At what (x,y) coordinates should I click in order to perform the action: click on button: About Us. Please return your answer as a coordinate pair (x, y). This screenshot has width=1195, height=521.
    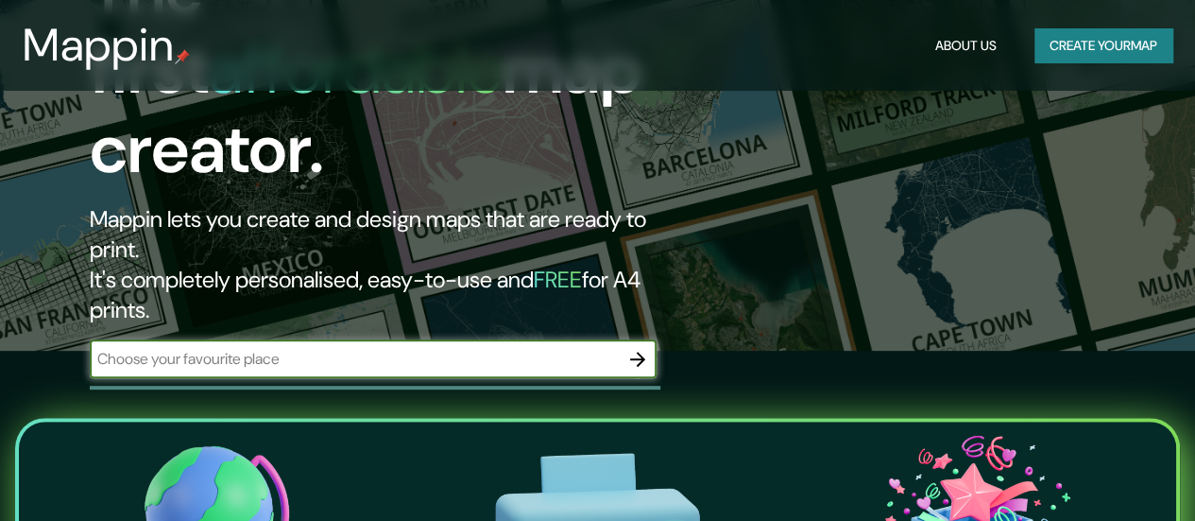
    Looking at the image, I should click on (966, 45).